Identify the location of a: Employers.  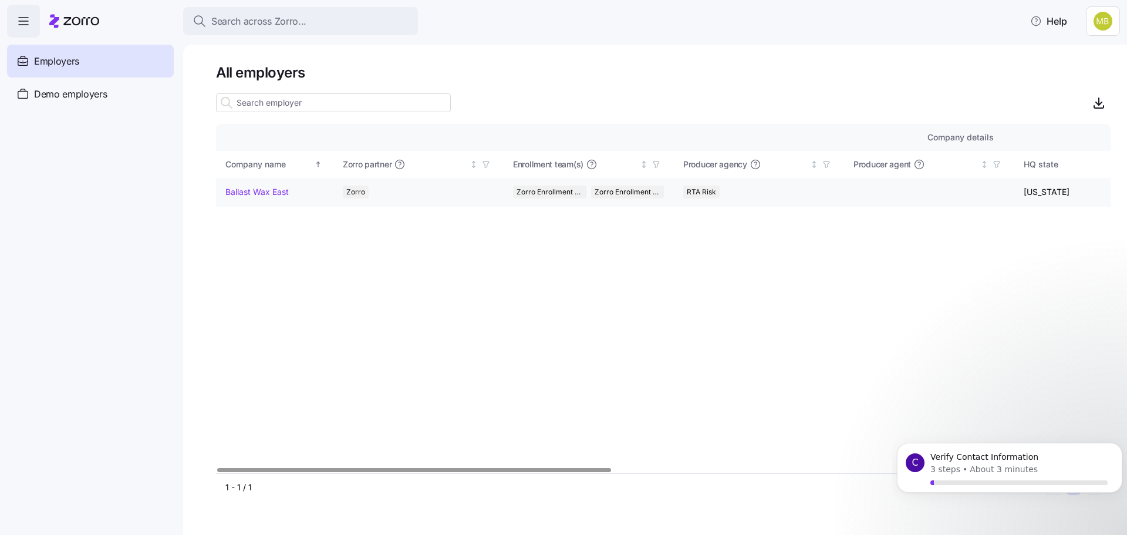
(90, 61).